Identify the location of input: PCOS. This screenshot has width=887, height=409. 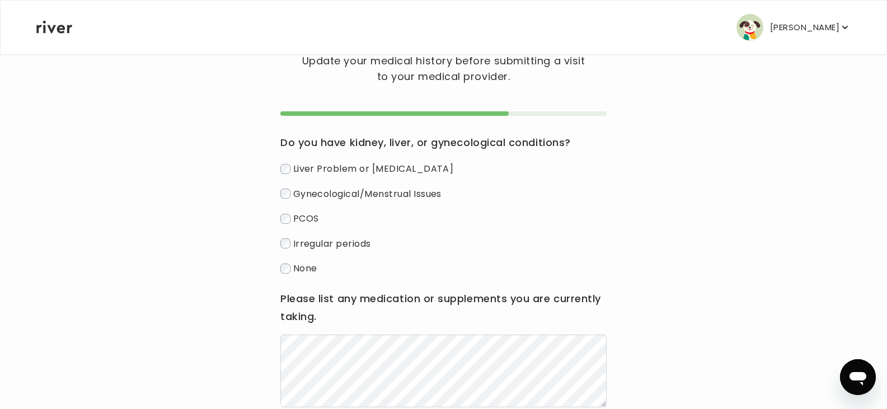
(285, 219).